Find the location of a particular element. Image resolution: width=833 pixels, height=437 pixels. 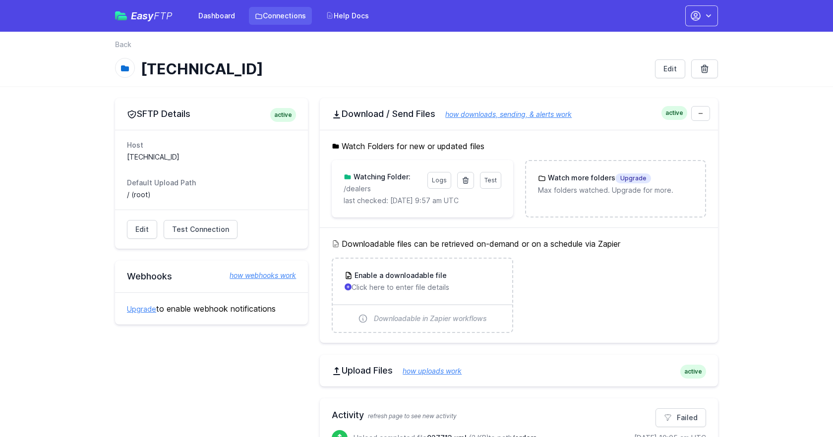

h2: Download / Send Files is located at coordinates (519, 114).